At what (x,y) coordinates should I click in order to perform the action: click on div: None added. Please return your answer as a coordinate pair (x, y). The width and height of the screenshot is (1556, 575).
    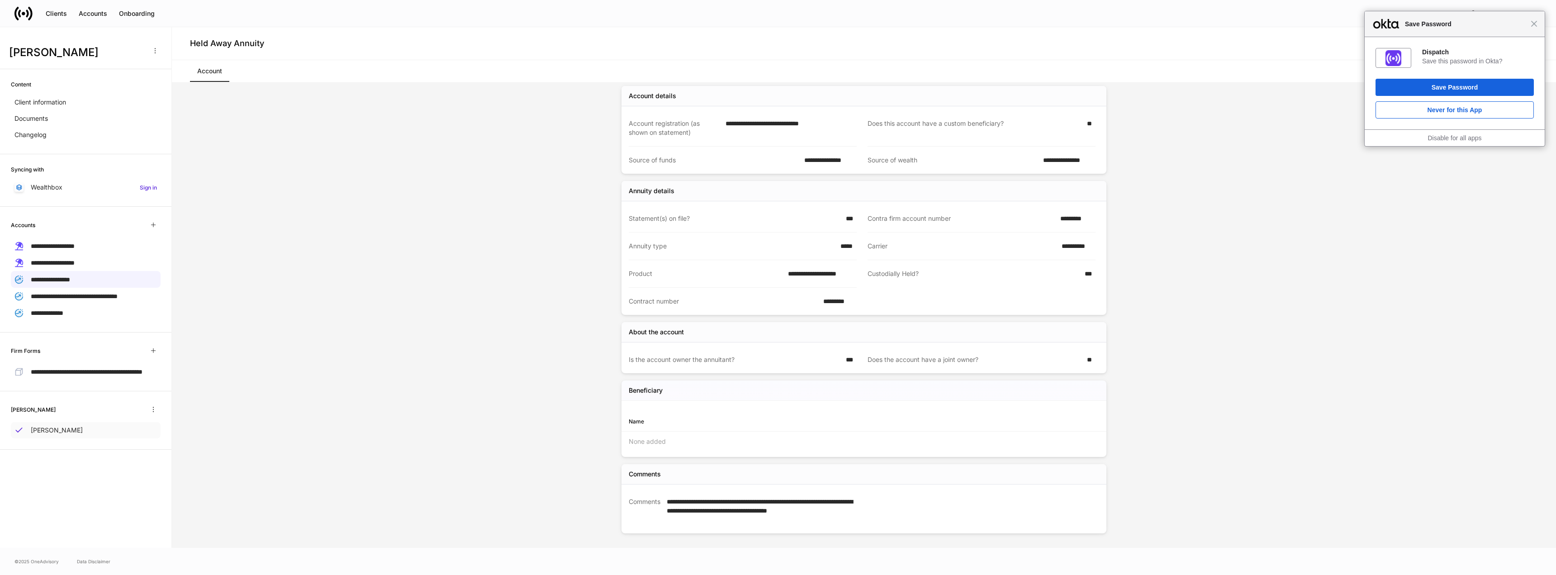
    Looking at the image, I should click on (864, 441).